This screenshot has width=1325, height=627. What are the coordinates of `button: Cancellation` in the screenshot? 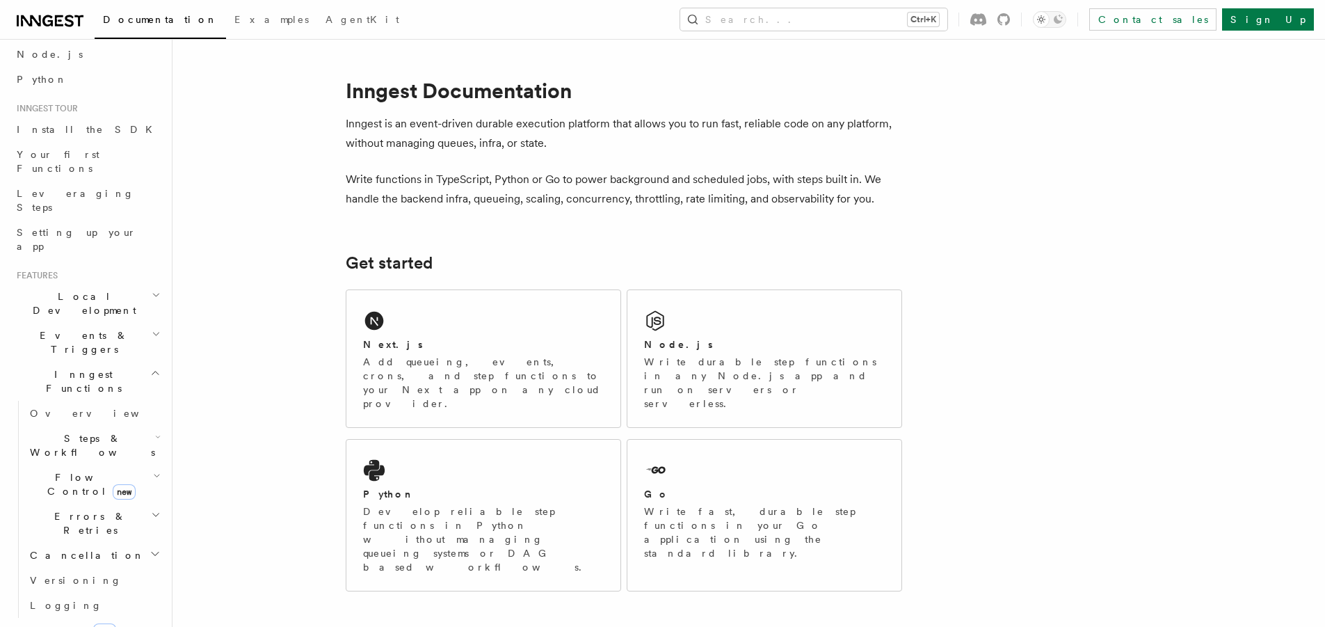 It's located at (94, 555).